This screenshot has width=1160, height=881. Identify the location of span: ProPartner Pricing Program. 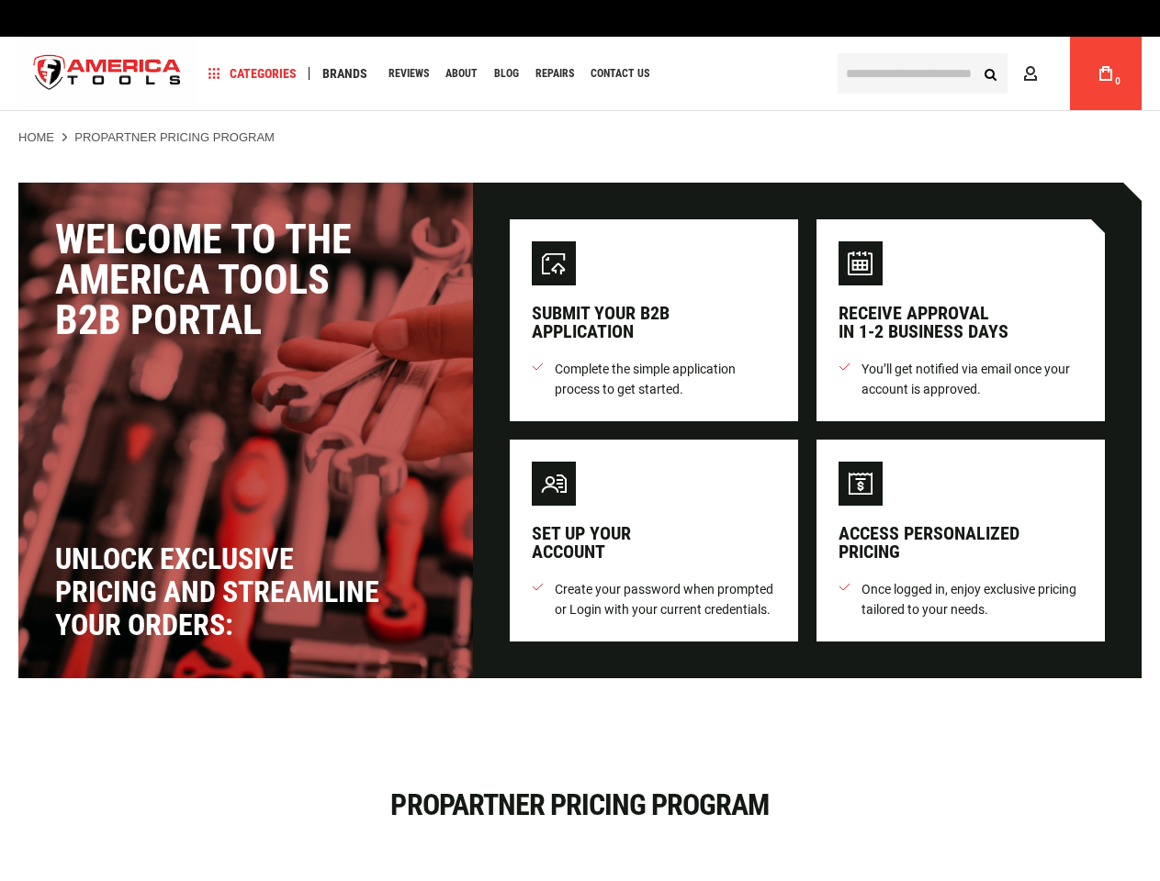
(579, 805).